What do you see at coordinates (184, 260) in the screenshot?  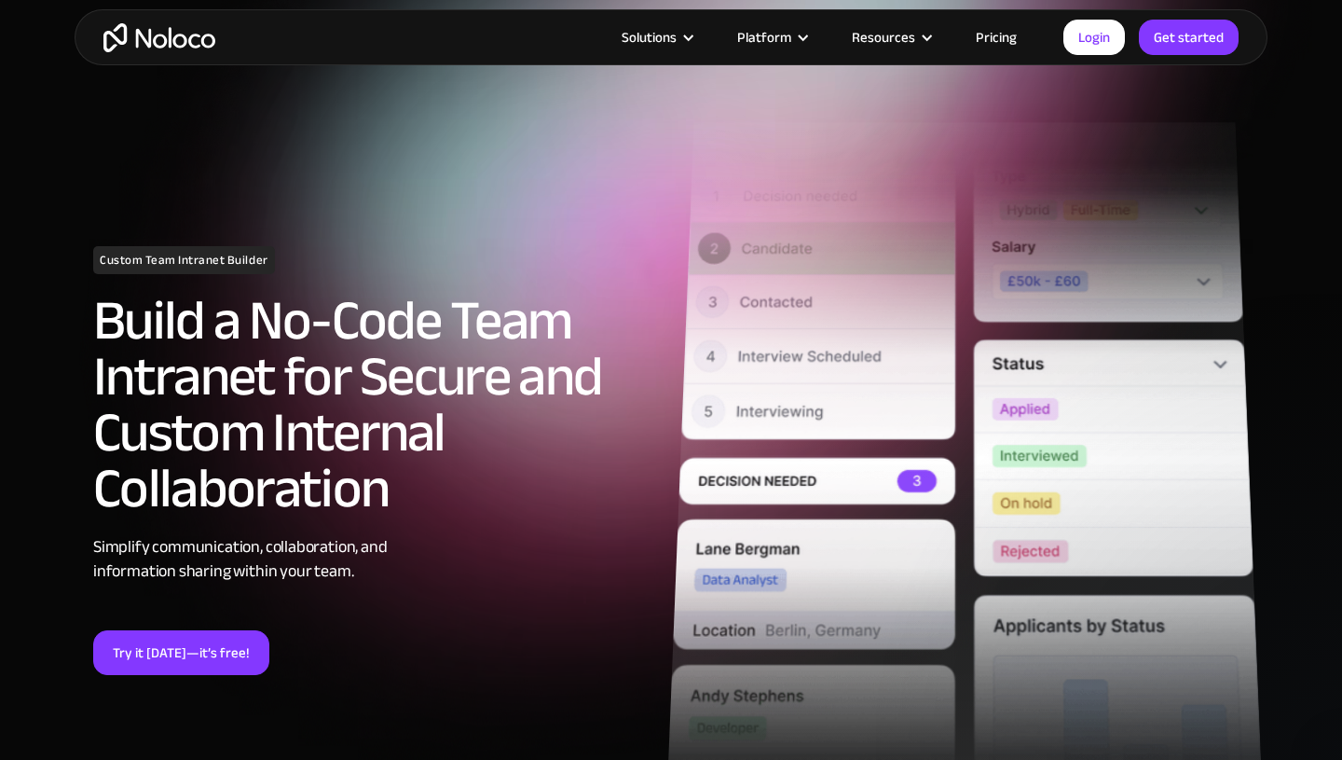 I see `h1: Custom Team Intranet Builder` at bounding box center [184, 260].